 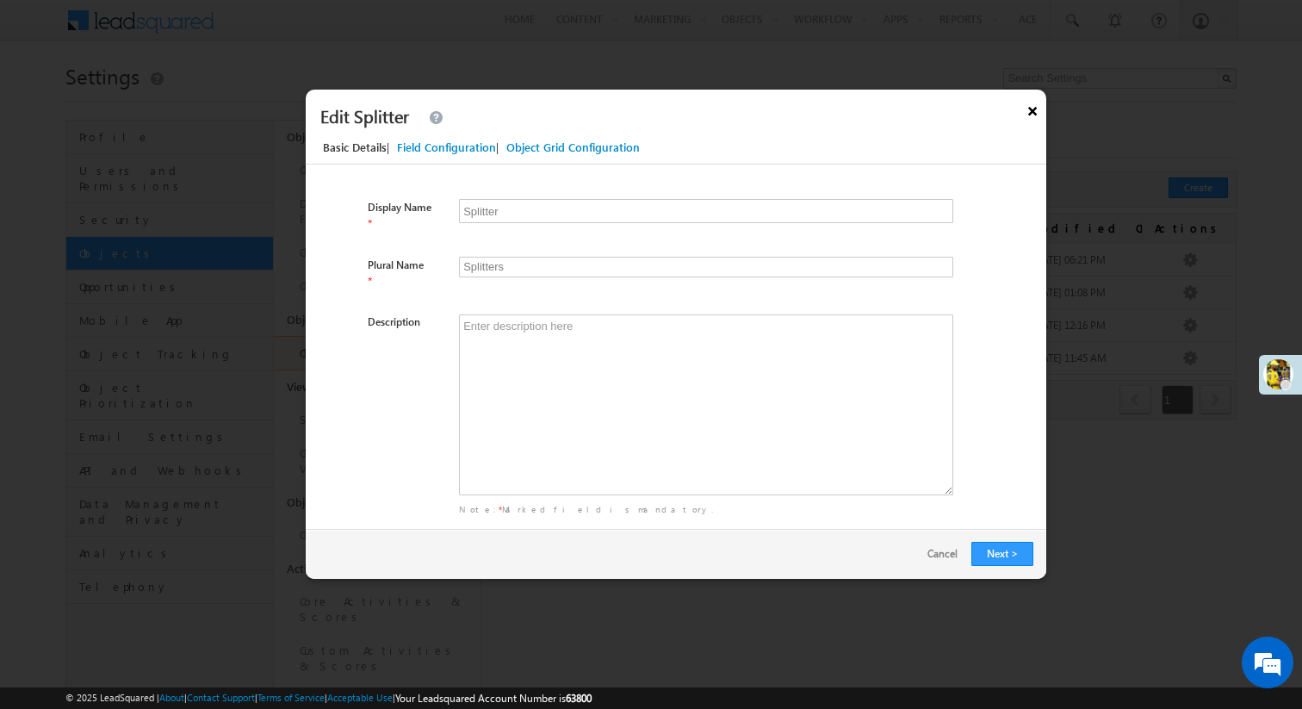 What do you see at coordinates (706, 267) in the screenshot?
I see `input: Enter plural name here` at bounding box center [706, 267].